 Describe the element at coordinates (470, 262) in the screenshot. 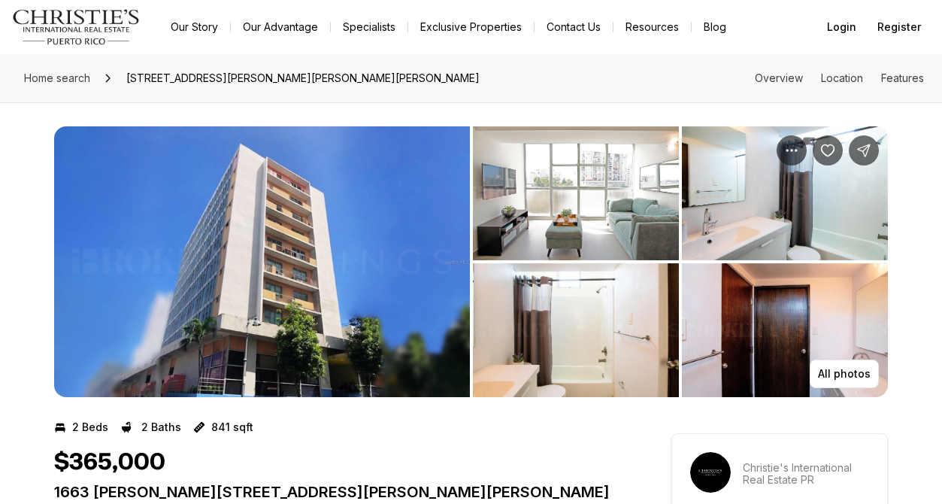

I see `div: Listing Photos` at that location.